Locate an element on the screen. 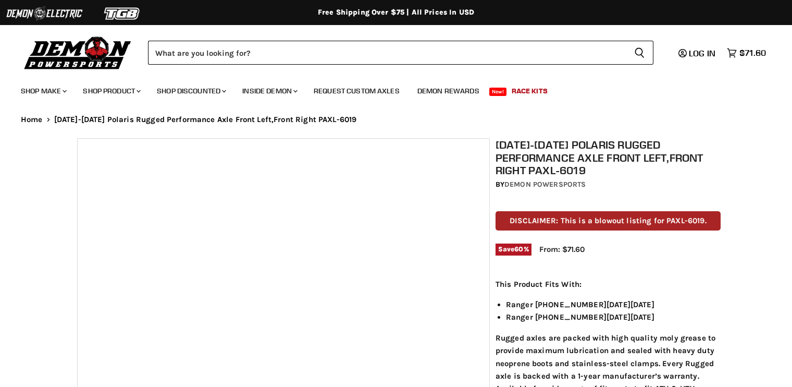 The width and height of the screenshot is (792, 387). a: Race Kits is located at coordinates (529, 91).